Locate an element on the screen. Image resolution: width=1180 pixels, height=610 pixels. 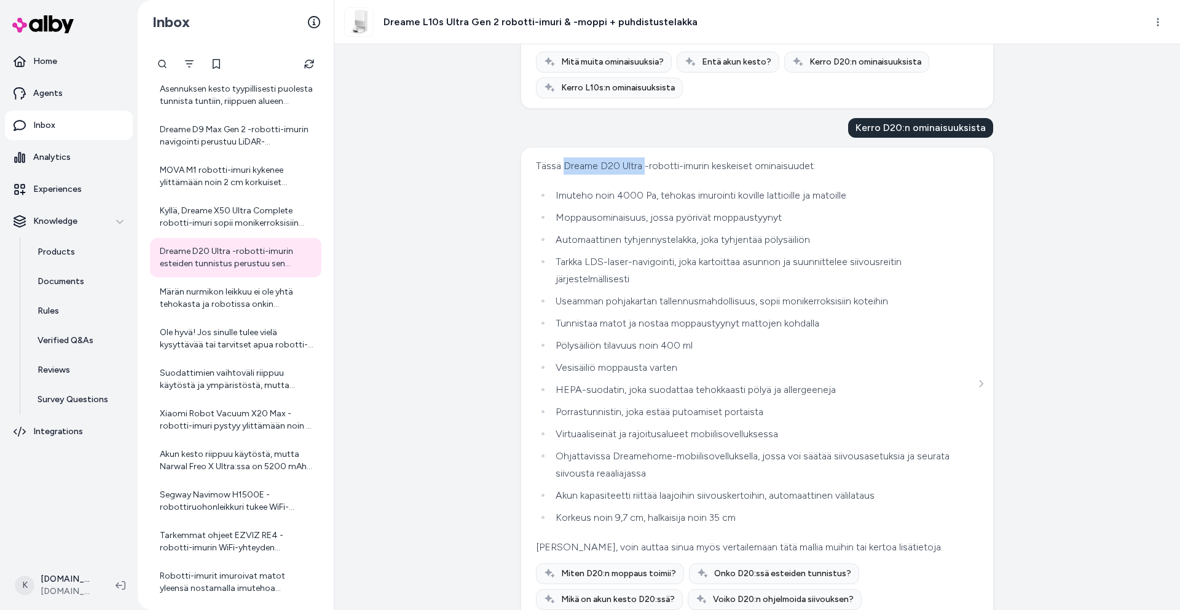
span: Miten D20:n moppaus toimii? is located at coordinates (618, 574).